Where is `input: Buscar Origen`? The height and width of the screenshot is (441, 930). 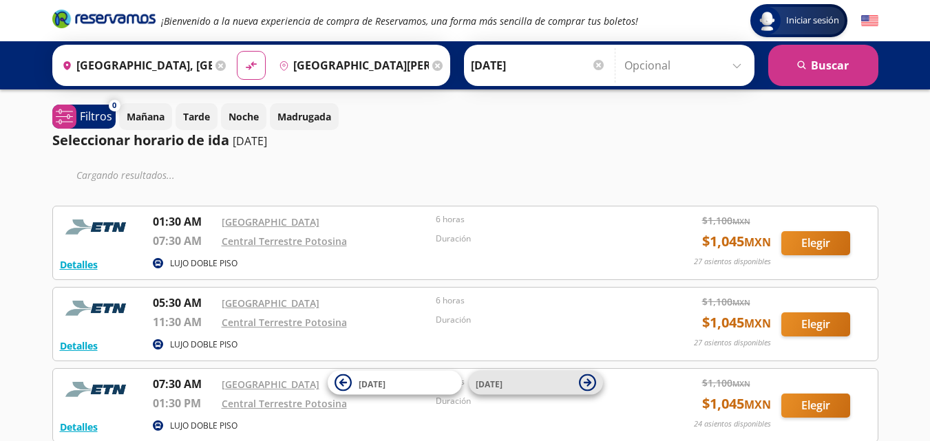
input: Buscar Origen is located at coordinates (134, 65).